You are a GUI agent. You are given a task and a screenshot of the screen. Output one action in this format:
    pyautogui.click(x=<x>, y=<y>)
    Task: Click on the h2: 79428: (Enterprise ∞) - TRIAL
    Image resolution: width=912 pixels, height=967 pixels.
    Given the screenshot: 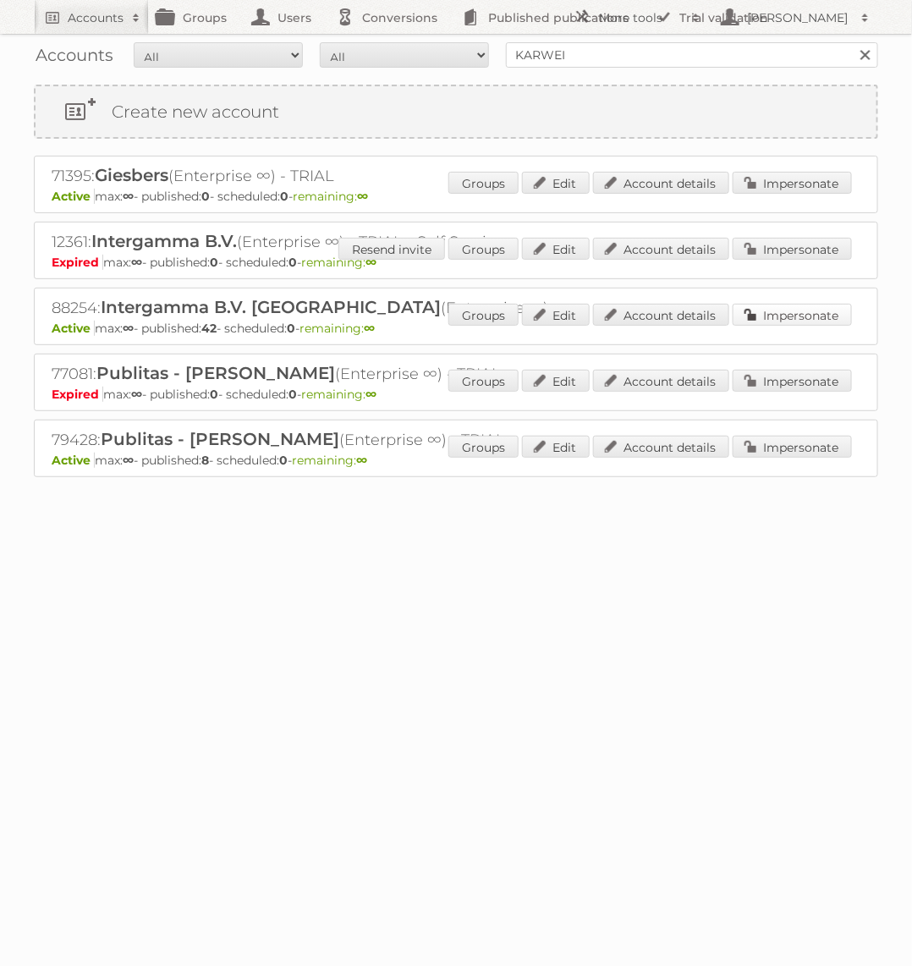 What is the action you would take?
    pyautogui.click(x=348, y=440)
    